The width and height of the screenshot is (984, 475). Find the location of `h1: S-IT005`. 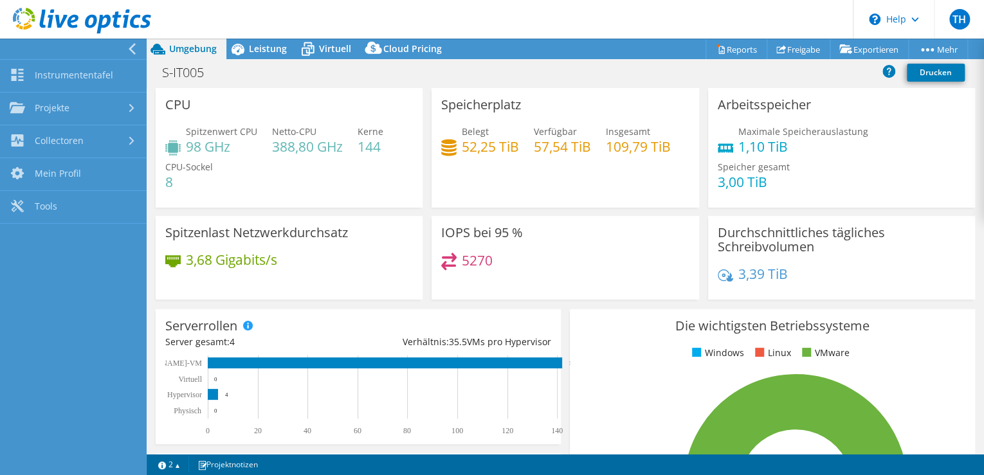

h1: S-IT005 is located at coordinates (190, 73).